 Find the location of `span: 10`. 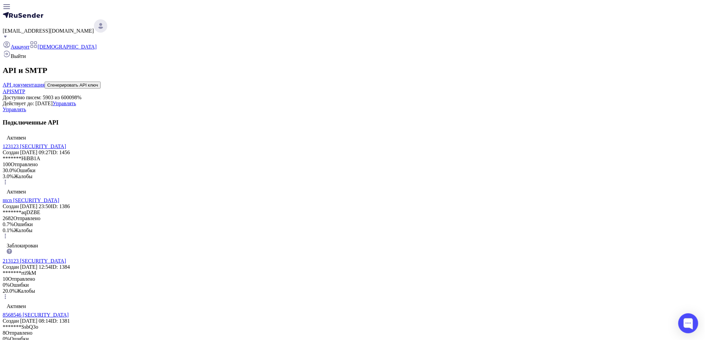

span: 10 is located at coordinates (5, 279).